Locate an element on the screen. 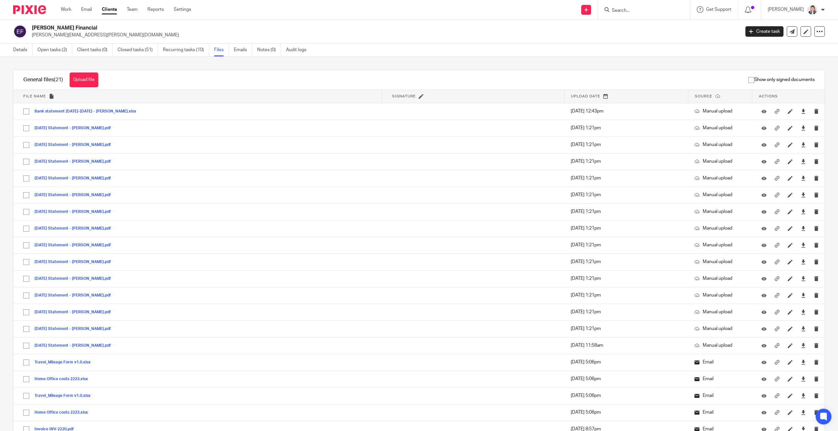 This screenshot has width=838, height=431. h1: General files is located at coordinates (43, 80).